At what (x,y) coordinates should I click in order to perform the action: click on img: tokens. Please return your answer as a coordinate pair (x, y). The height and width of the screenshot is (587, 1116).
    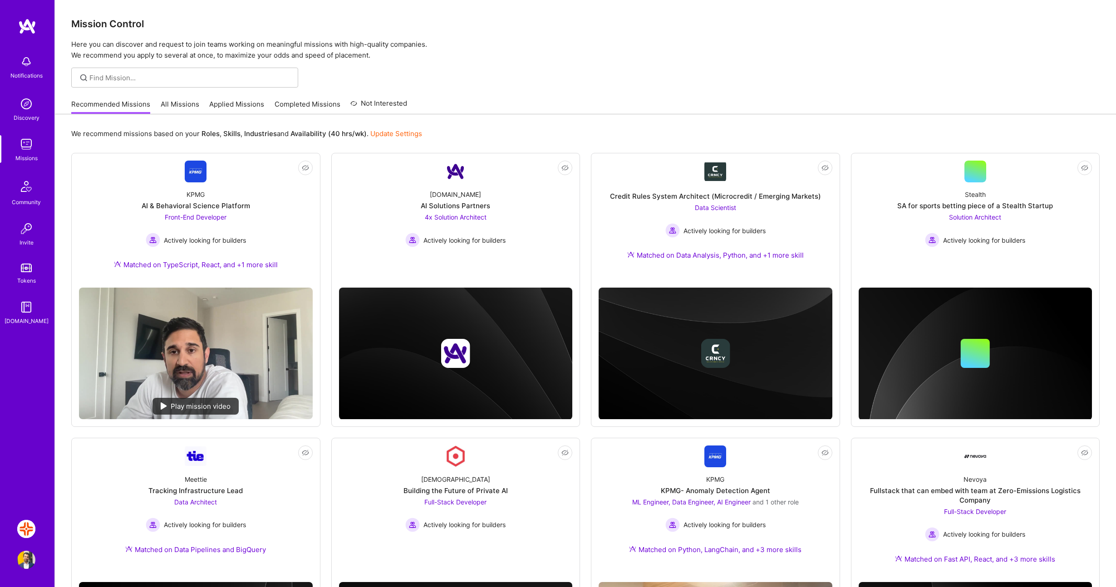
    Looking at the image, I should click on (26, 268).